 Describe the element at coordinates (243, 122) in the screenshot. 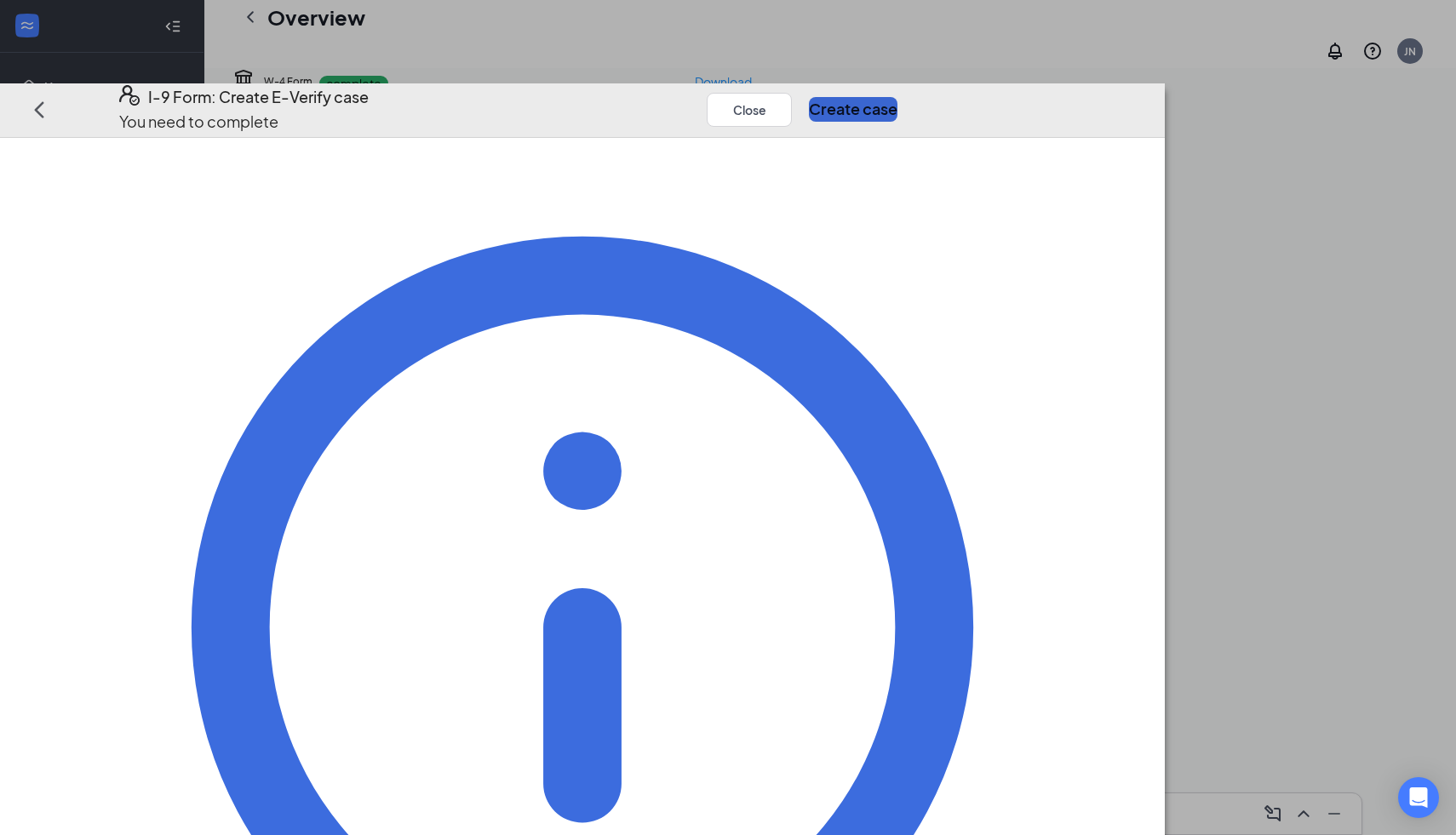

I see `p: You need to complete` at that location.